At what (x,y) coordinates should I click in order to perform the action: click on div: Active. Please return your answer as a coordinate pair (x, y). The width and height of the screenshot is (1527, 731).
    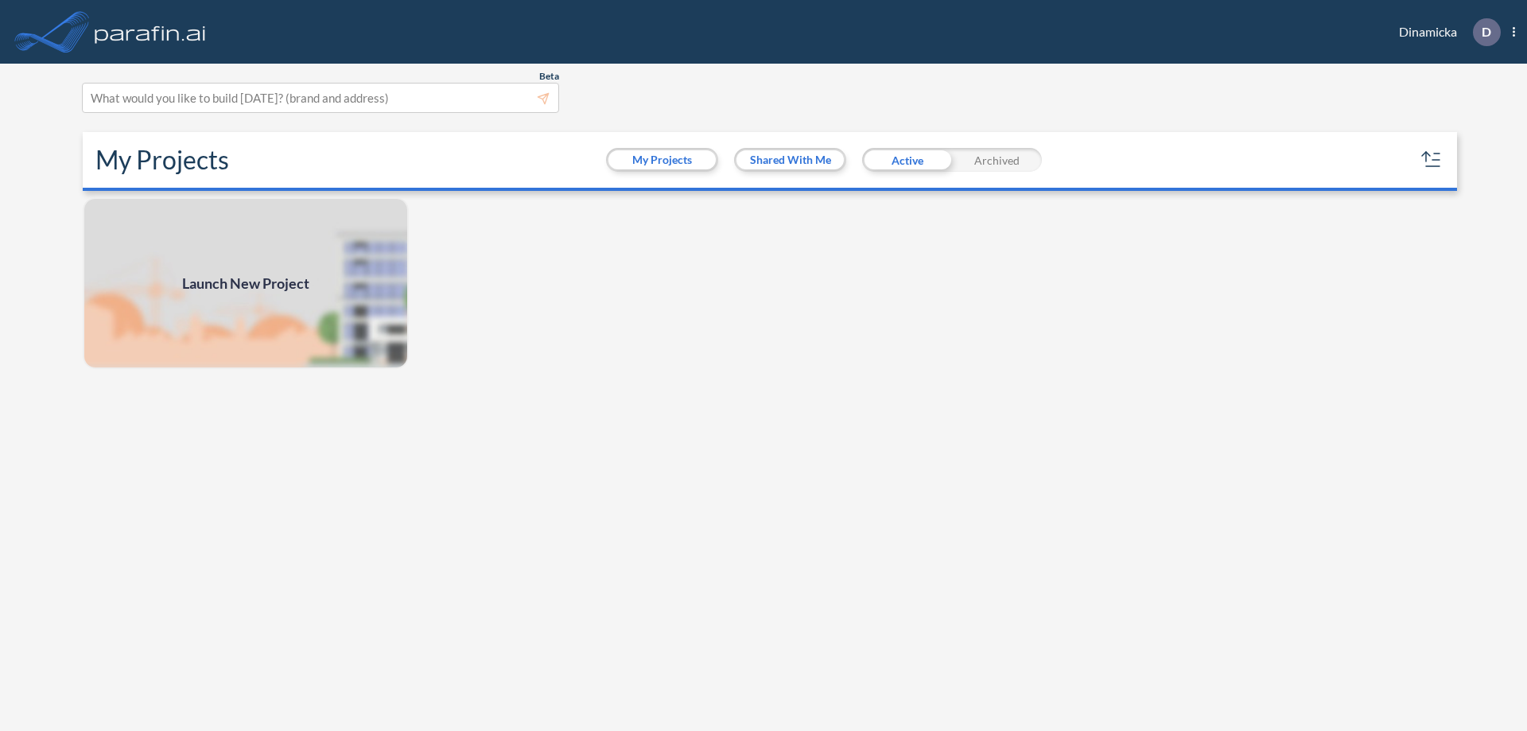
    Looking at the image, I should click on (907, 160).